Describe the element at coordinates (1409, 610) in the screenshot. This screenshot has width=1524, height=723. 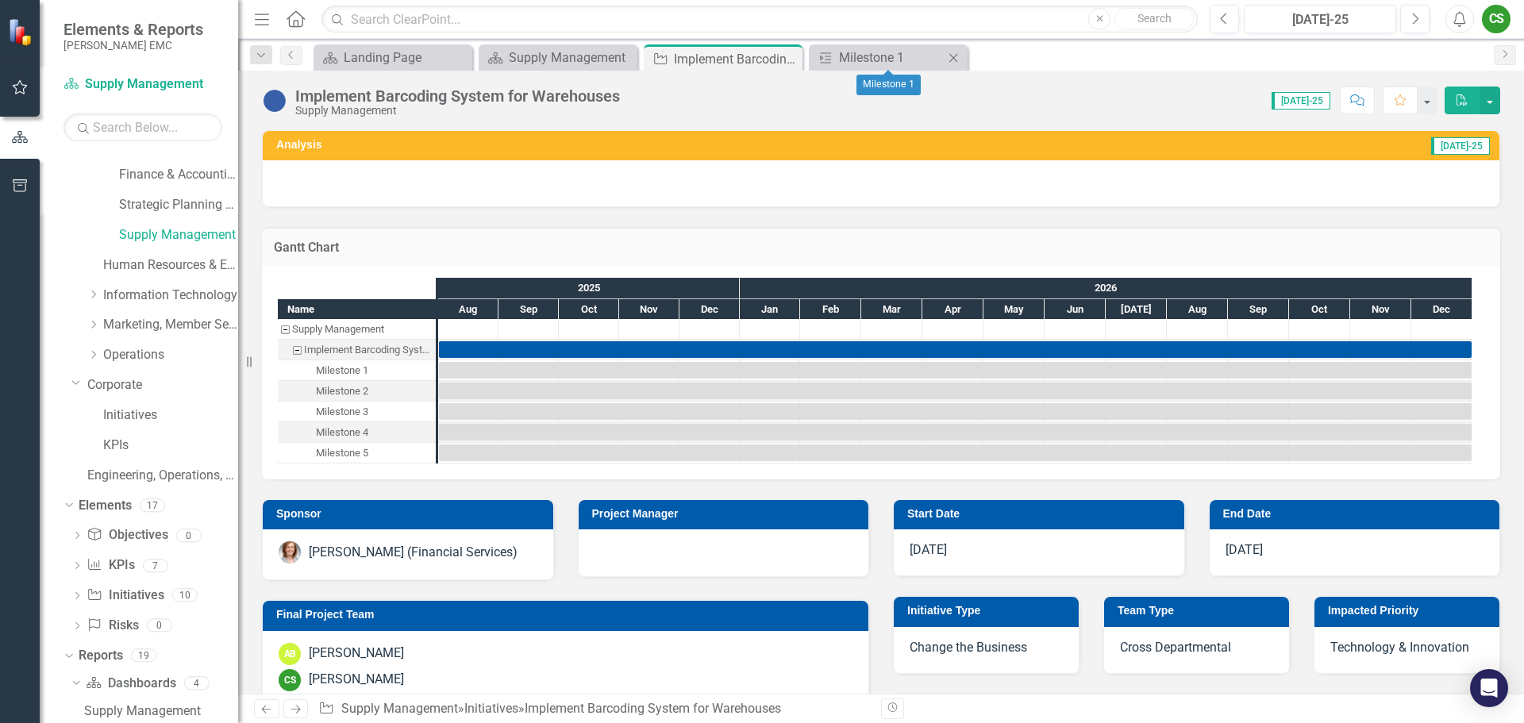
I see `h3: Impacted Priority` at that location.